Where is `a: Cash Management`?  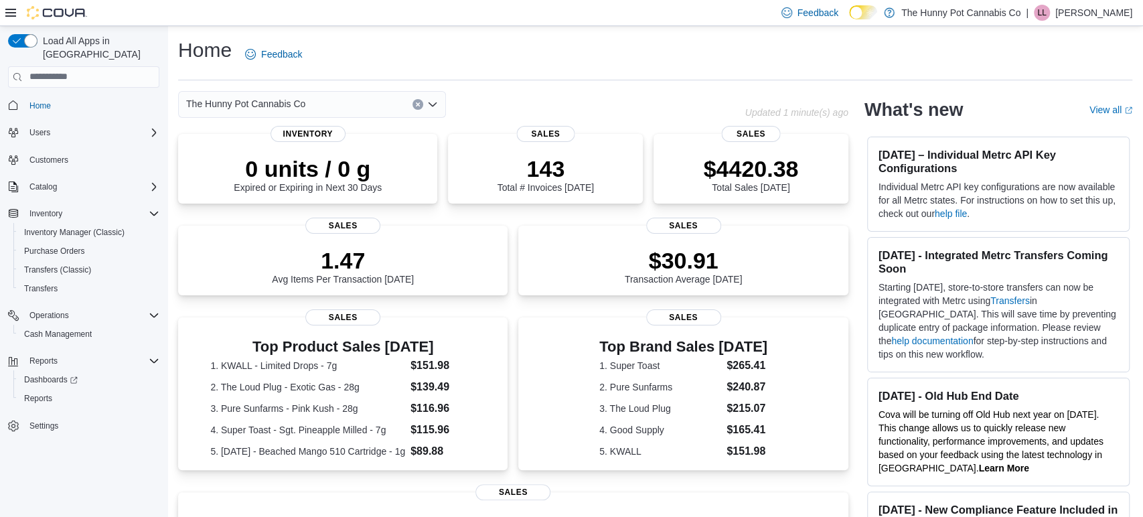
a: Cash Management is located at coordinates (58, 334).